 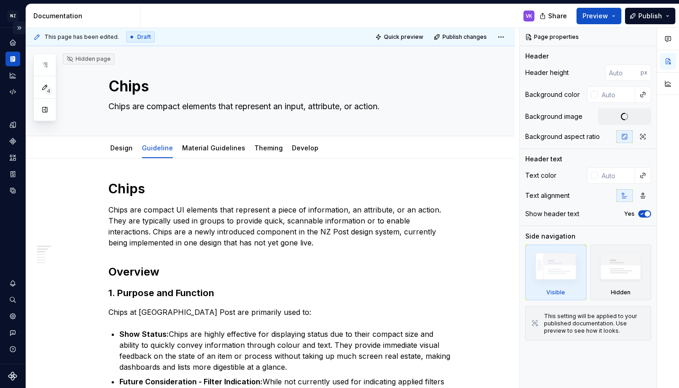 I want to click on div: Background aspect ratio, so click(x=562, y=137).